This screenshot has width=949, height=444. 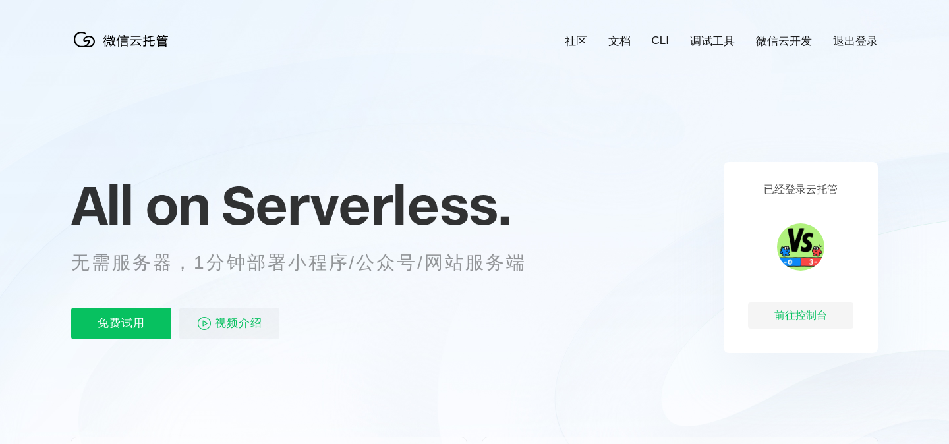 I want to click on a: 退出登录, so click(x=855, y=41).